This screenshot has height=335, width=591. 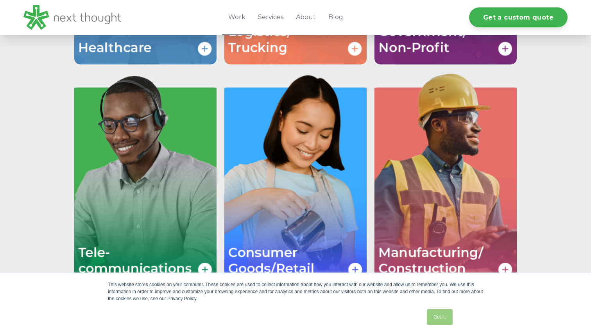 I want to click on a: Got it., so click(x=440, y=317).